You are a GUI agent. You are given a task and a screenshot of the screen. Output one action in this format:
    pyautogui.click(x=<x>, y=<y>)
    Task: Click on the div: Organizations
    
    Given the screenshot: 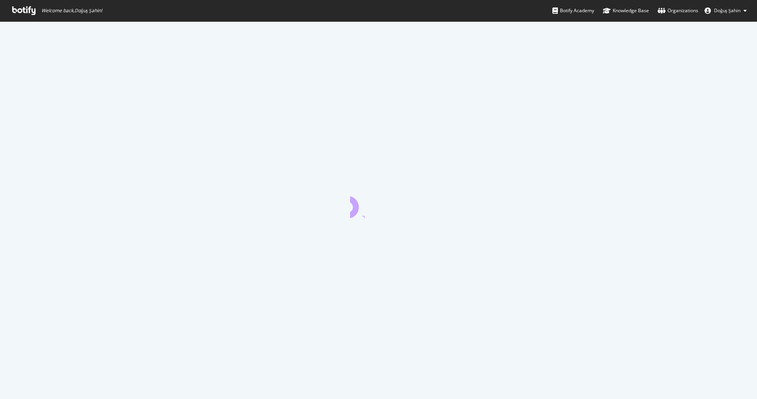 What is the action you would take?
    pyautogui.click(x=677, y=11)
    